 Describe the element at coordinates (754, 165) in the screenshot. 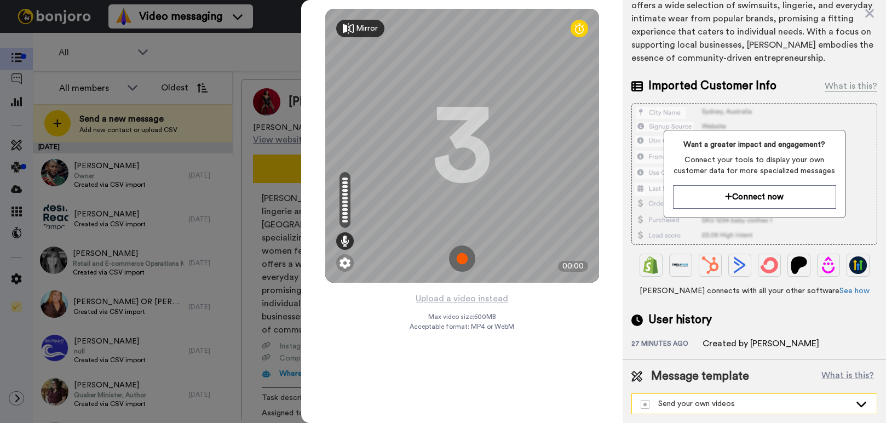

I see `span: Connect your tools to display your own customer data for more specialized messages` at that location.